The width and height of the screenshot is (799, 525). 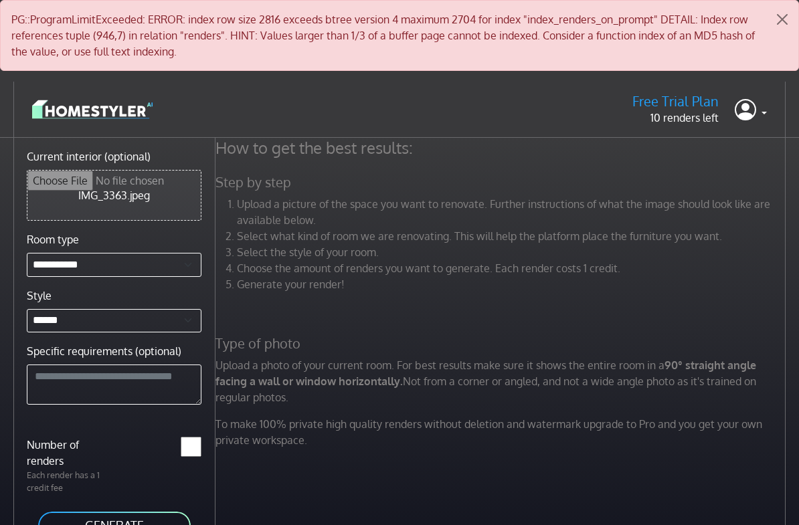 What do you see at coordinates (39, 296) in the screenshot?
I see `label: Style` at bounding box center [39, 296].